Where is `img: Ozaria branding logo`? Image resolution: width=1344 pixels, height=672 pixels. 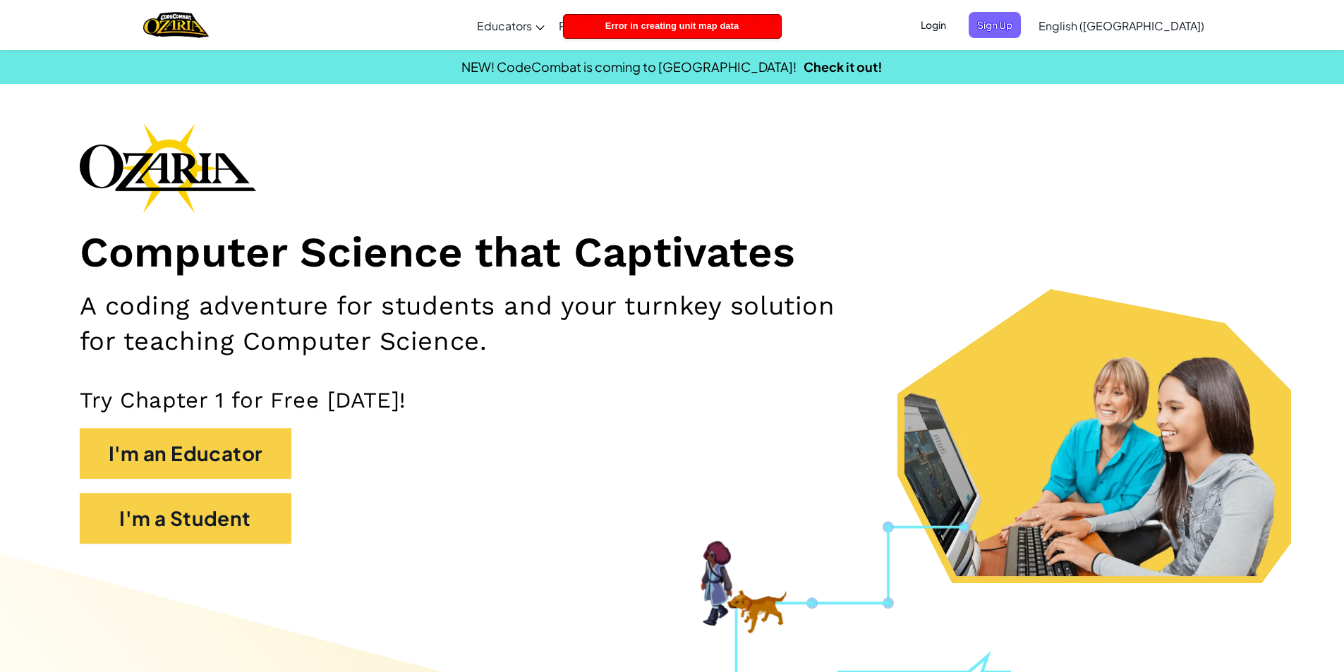 img: Ozaria branding logo is located at coordinates (168, 168).